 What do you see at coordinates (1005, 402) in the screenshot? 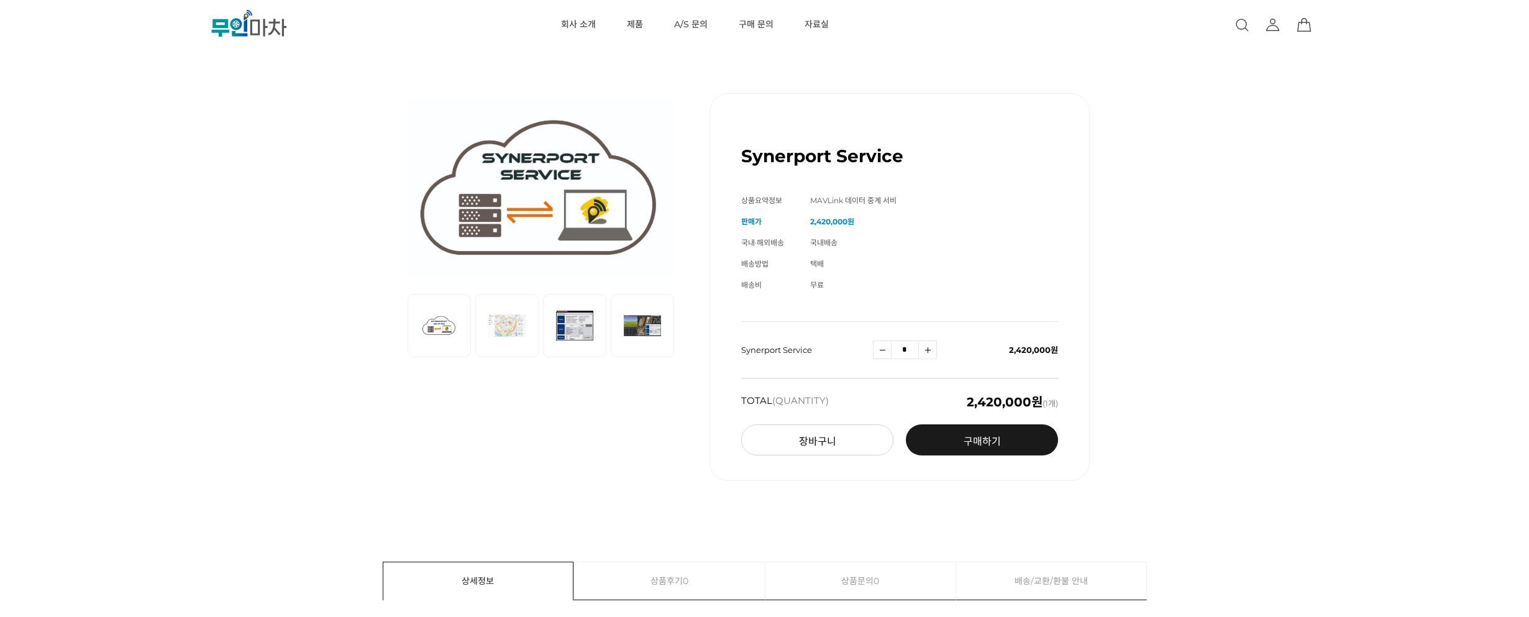
I see `em: 2,420,000원` at bounding box center [1005, 402].